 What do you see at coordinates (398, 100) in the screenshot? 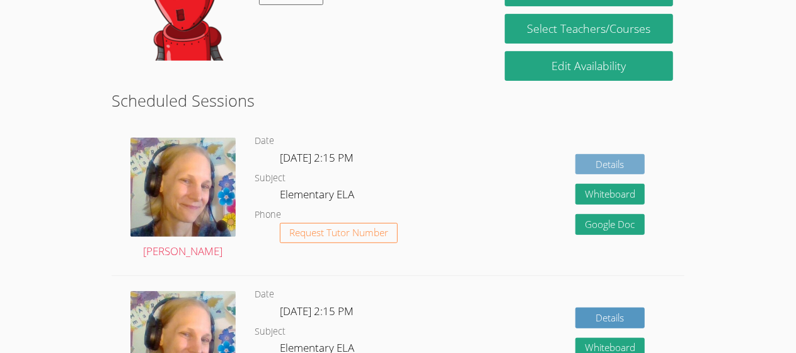
I see `h2: Scheduled Sessions` at bounding box center [398, 100].